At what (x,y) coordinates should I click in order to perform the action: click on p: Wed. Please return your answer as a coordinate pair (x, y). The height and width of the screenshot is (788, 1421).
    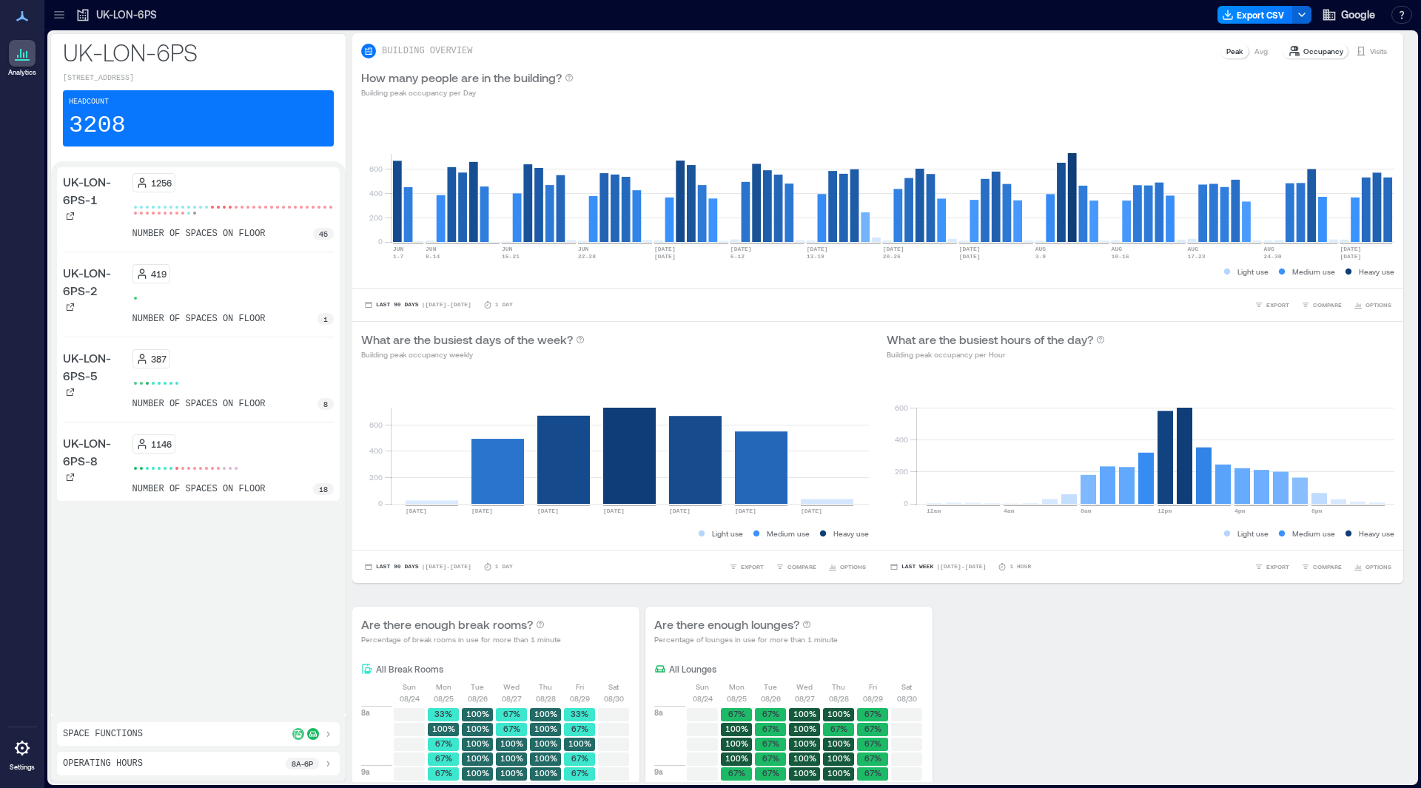
    Looking at the image, I should click on (805, 687).